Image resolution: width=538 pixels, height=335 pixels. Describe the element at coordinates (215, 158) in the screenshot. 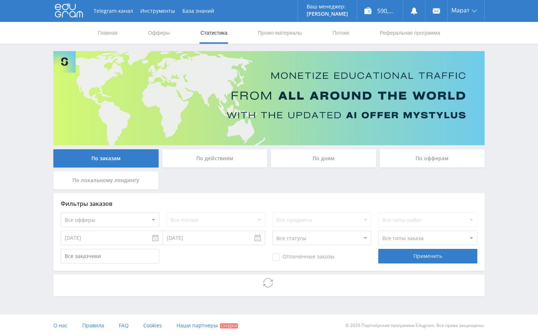

I see `div: По действиям` at that location.